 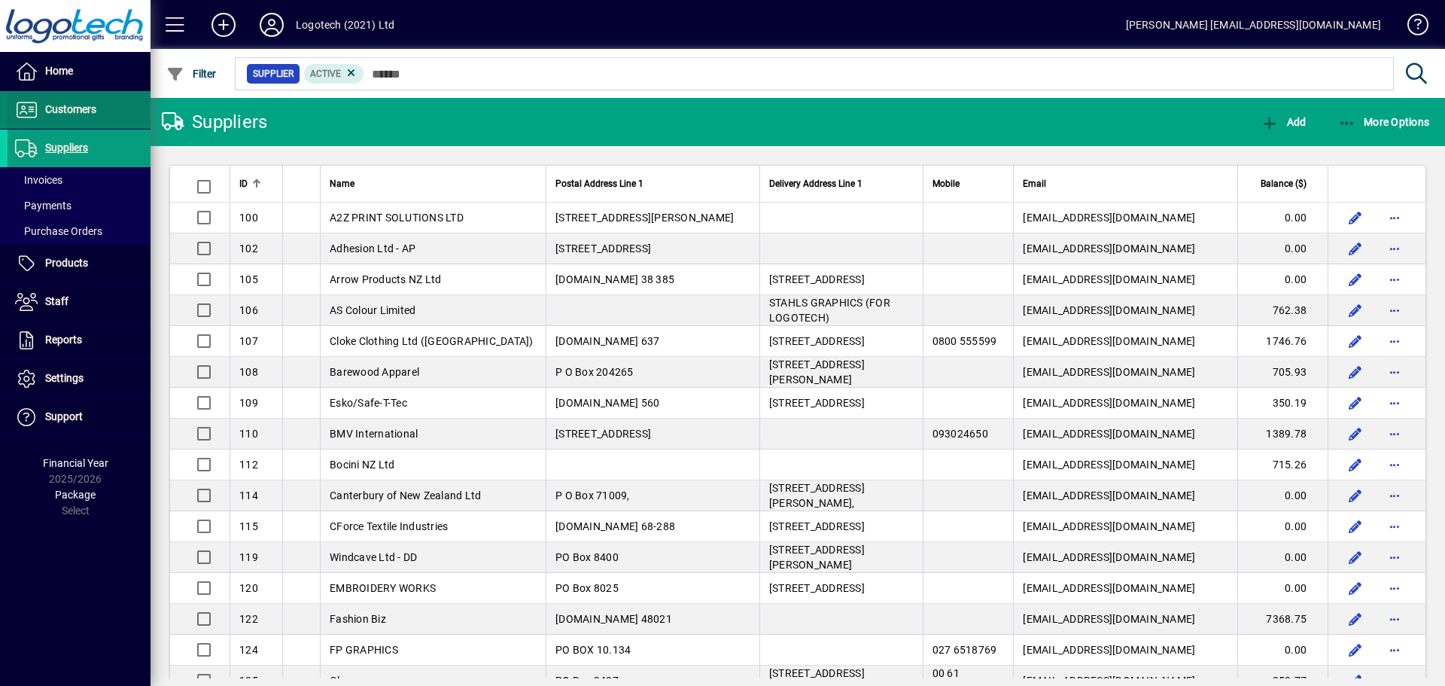 What do you see at coordinates (248, 557) in the screenshot?
I see `span: 119` at bounding box center [248, 557].